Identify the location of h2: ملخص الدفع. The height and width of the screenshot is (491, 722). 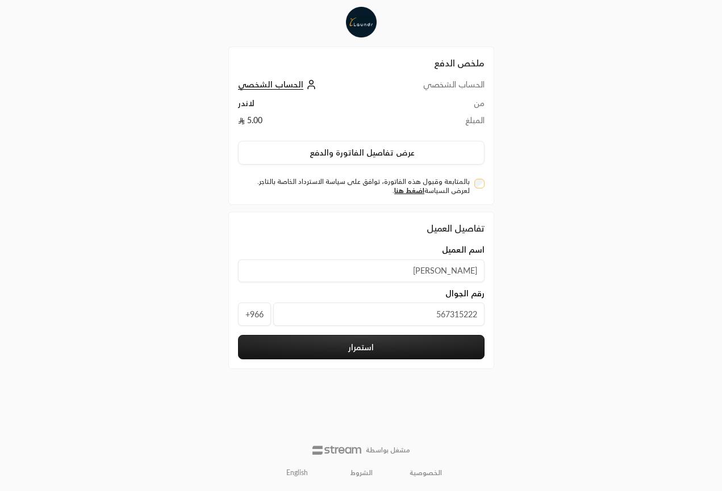
(361, 63).